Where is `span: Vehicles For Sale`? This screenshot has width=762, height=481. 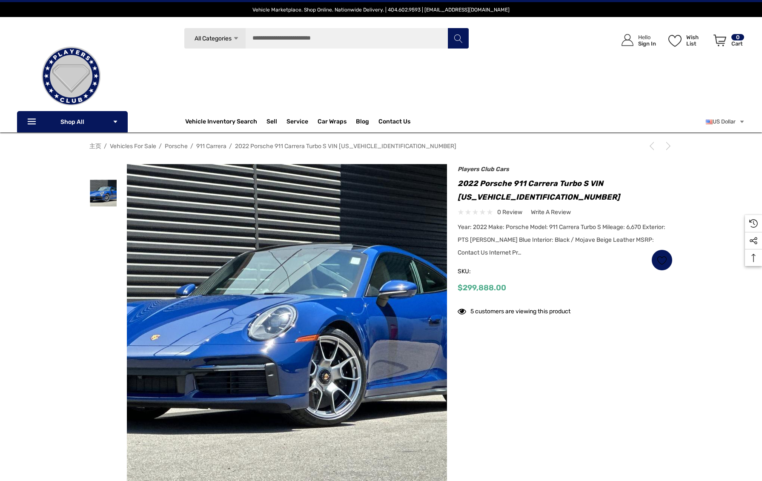
span: Vehicles For Sale is located at coordinates (133, 146).